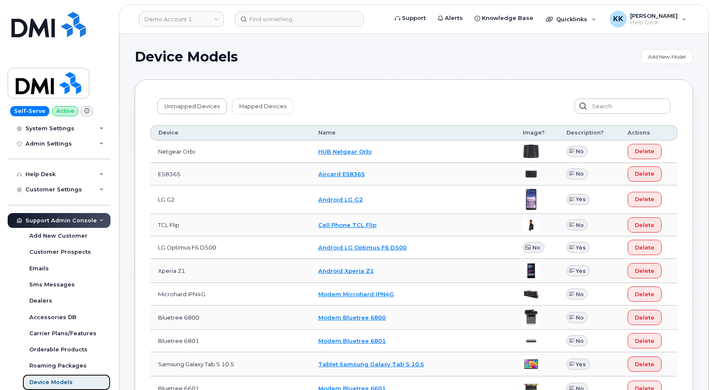 The width and height of the screenshot is (713, 390). What do you see at coordinates (648, 133) in the screenshot?
I see `th: Actions` at bounding box center [648, 133].